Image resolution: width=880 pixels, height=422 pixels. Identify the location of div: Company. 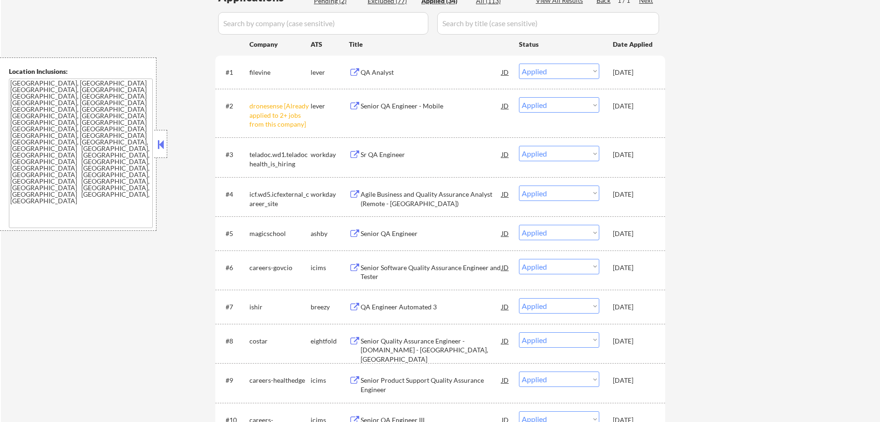
(280, 44).